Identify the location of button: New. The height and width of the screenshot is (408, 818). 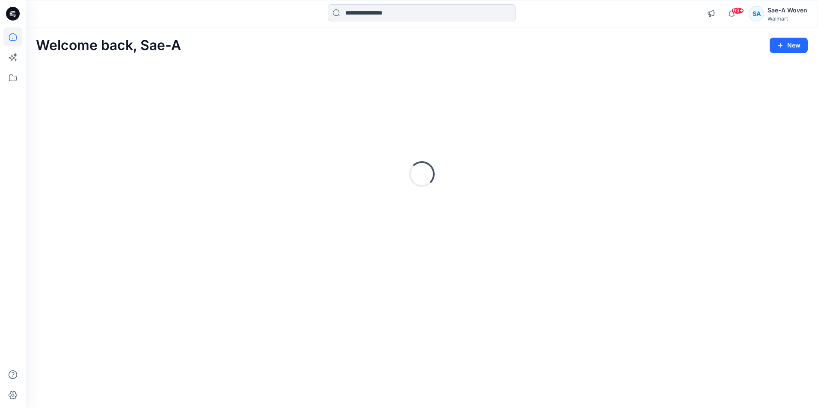
(788, 45).